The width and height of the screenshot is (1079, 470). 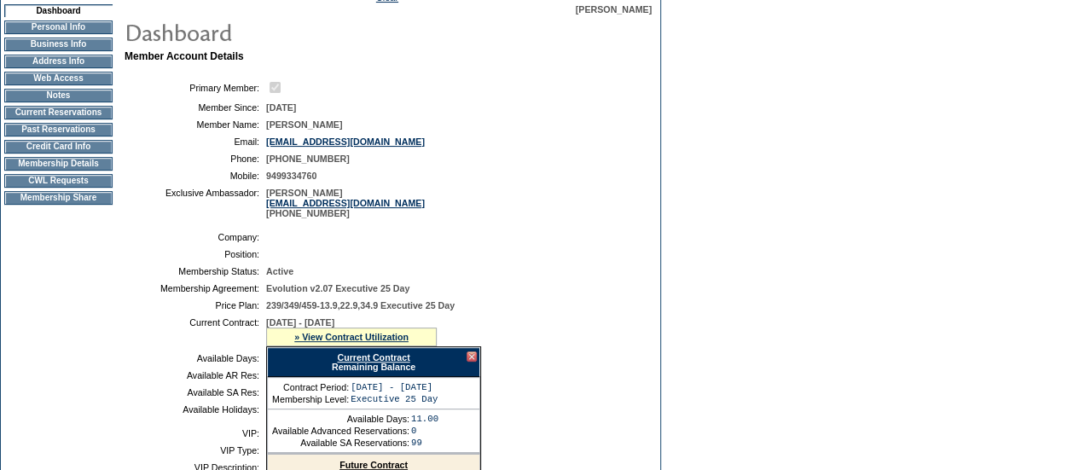 I want to click on td: Membership Status:, so click(x=195, y=271).